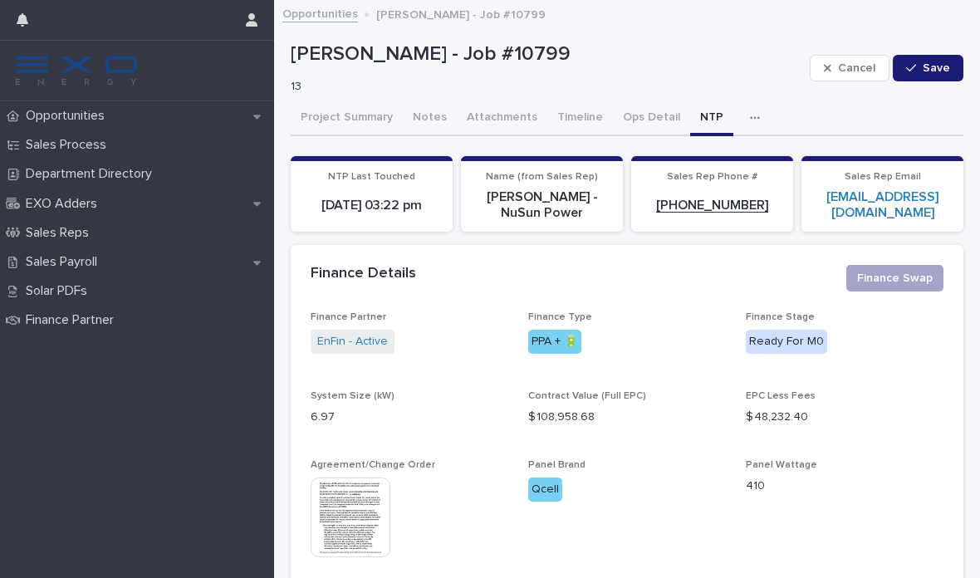 The height and width of the screenshot is (578, 980). What do you see at coordinates (936, 68) in the screenshot?
I see `span: Save` at bounding box center [936, 68].